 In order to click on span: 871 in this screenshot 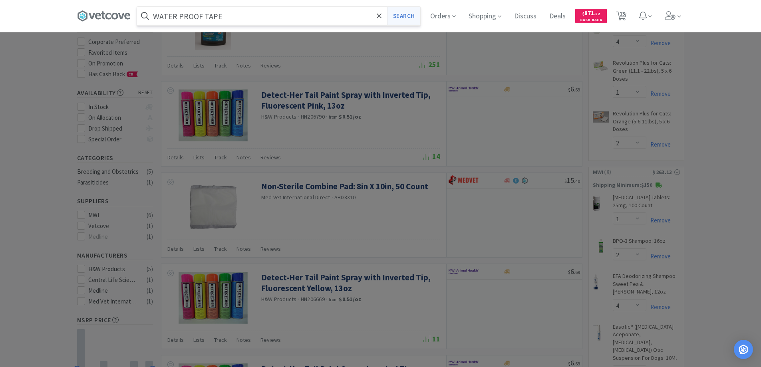, I will do `click(591, 13)`.